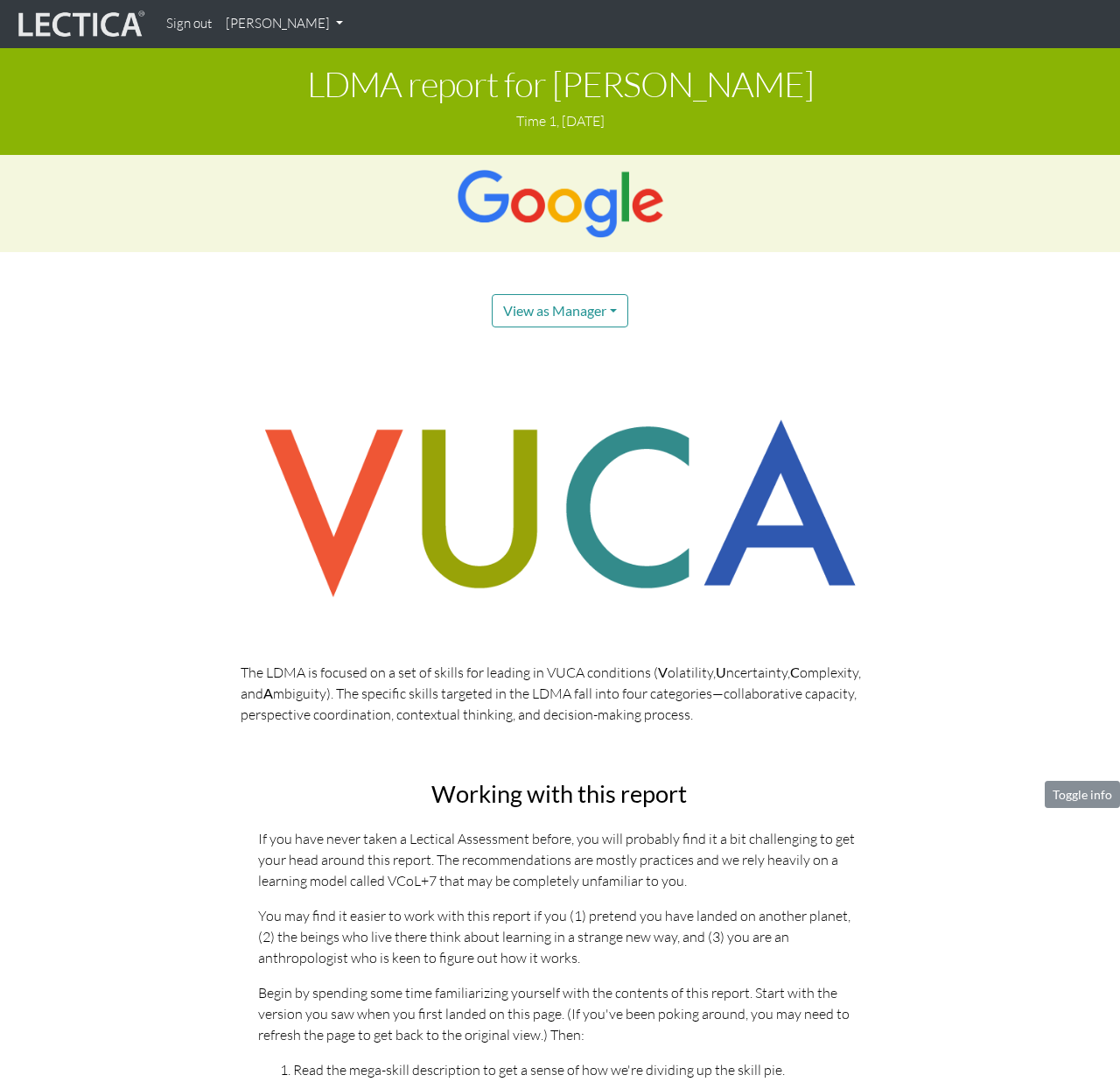  Describe the element at coordinates (560, 509) in the screenshot. I see `img: vuca skills` at that location.